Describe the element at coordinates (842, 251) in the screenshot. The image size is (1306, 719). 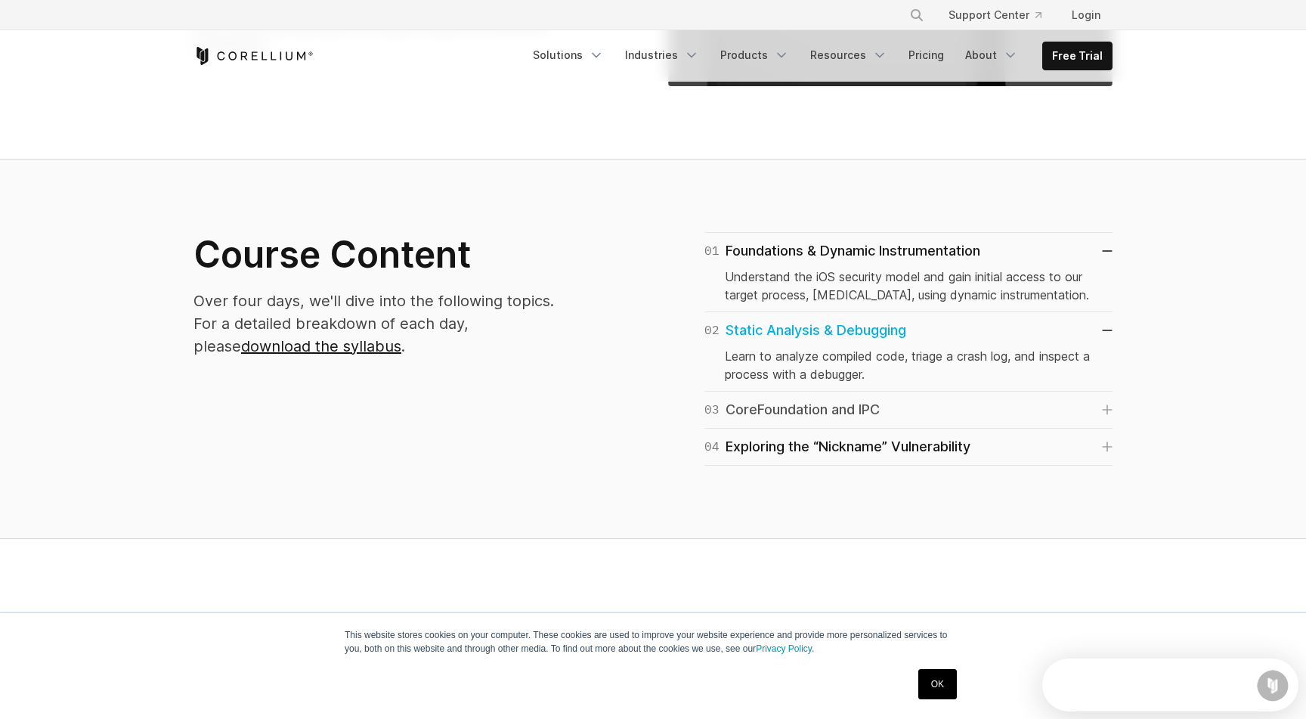
I see `div: Foundations & Dynamic Instrumentation` at that location.